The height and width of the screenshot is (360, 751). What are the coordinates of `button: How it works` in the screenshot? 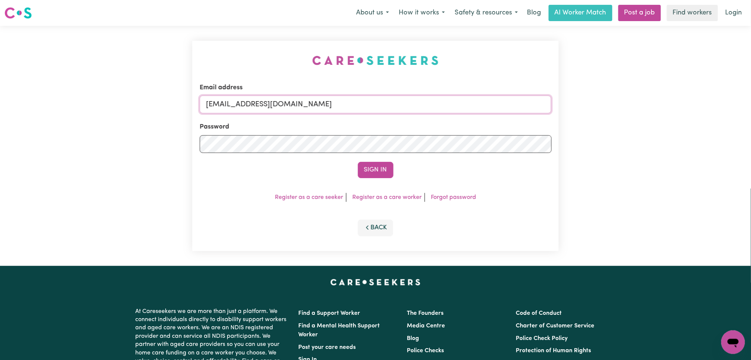 It's located at (422, 13).